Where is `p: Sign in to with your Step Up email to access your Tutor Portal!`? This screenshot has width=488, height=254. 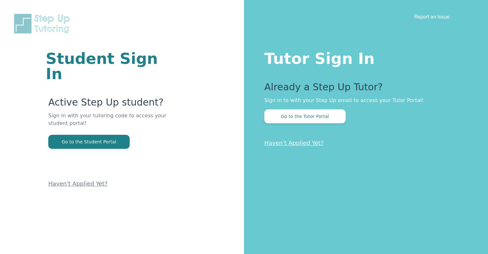
p: Sign in to with your Step Up email to access your Tutor Portal! is located at coordinates (363, 100).